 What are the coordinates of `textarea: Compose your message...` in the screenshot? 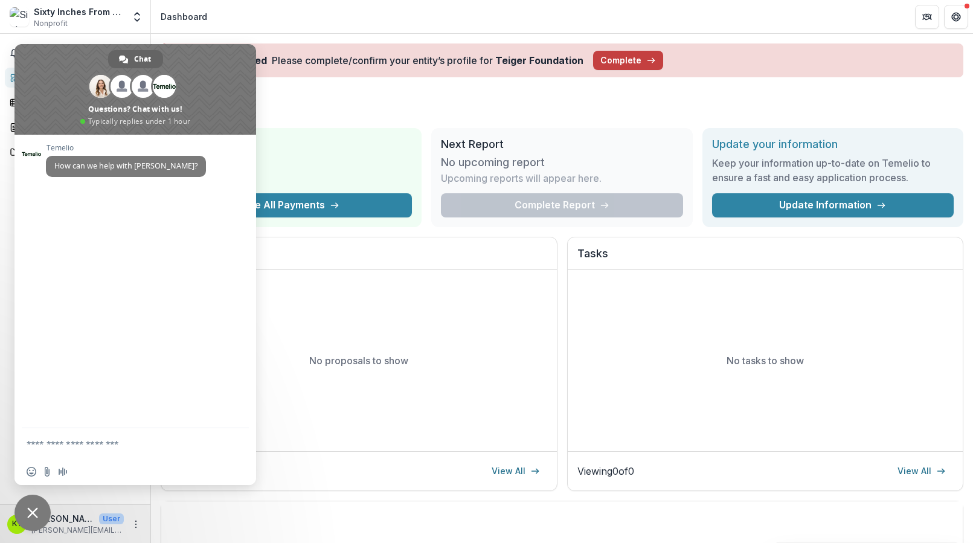 It's located at (122, 444).